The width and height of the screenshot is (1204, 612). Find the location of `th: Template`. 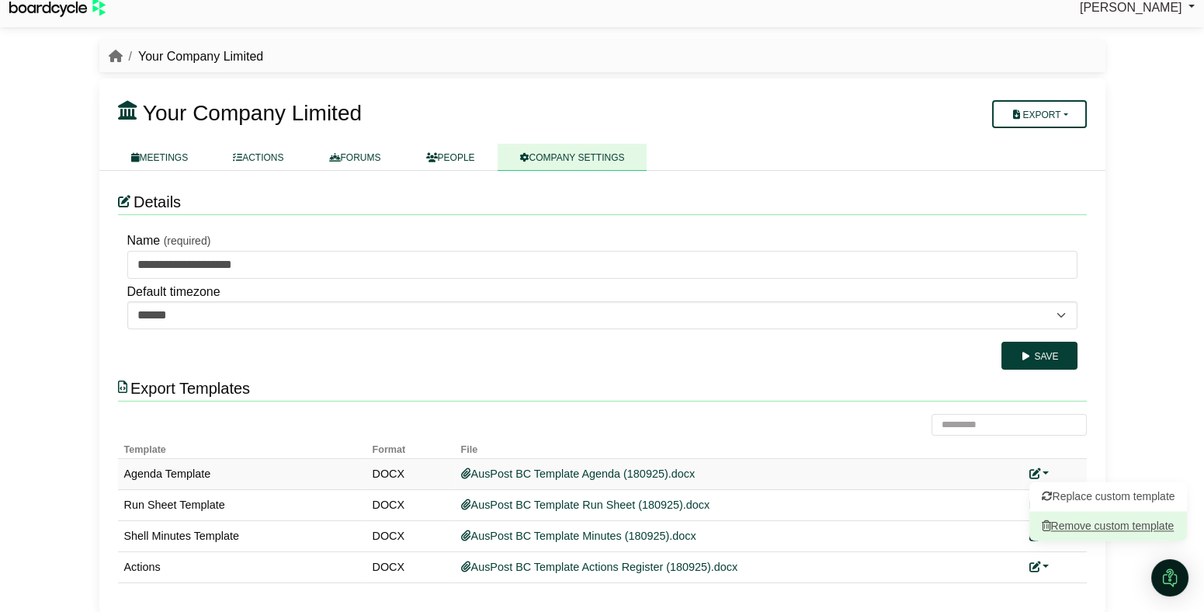

th: Template is located at coordinates (242, 446).